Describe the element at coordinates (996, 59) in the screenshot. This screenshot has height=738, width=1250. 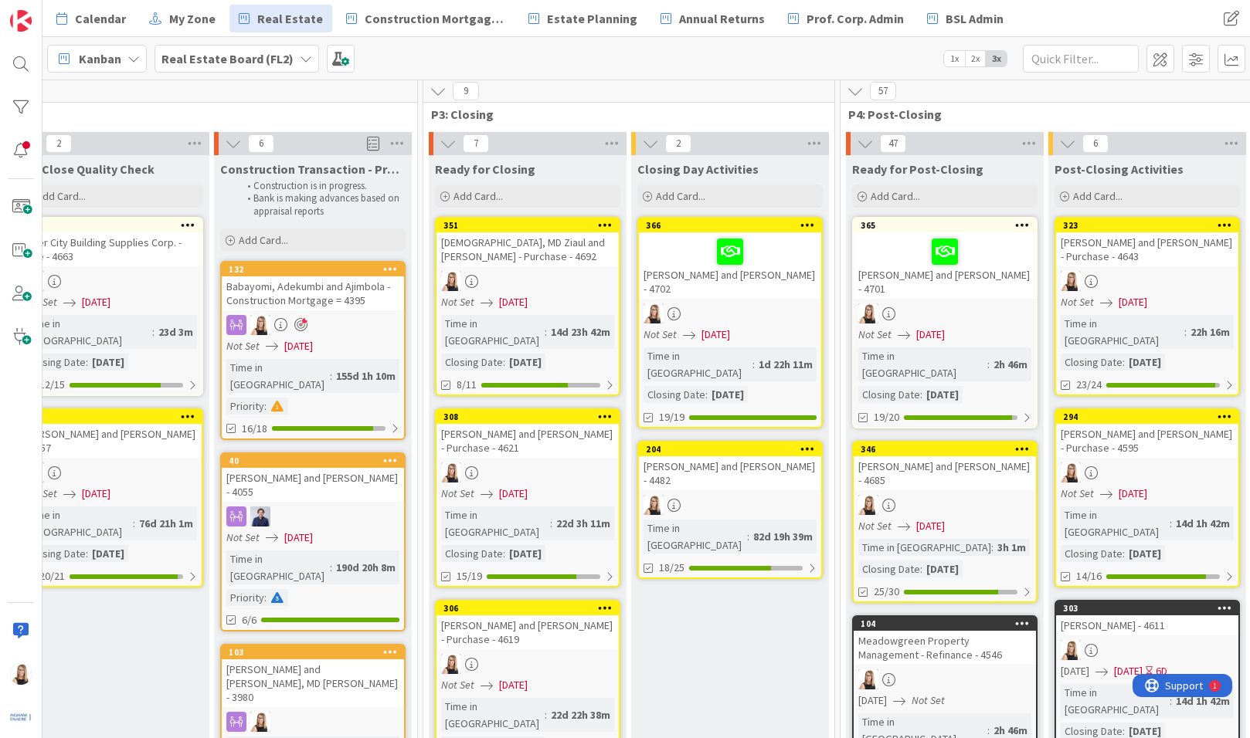
I see `span: 3x` at that location.